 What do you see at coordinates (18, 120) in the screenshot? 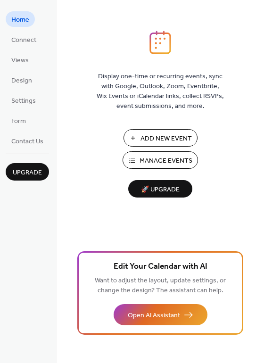
I see `a: Form` at bounding box center [18, 120].